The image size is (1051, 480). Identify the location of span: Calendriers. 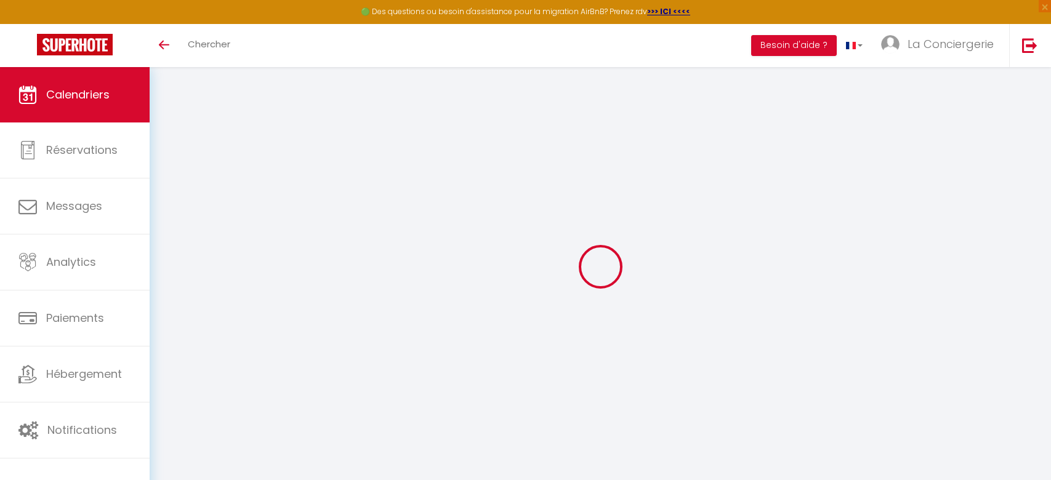
(78, 94).